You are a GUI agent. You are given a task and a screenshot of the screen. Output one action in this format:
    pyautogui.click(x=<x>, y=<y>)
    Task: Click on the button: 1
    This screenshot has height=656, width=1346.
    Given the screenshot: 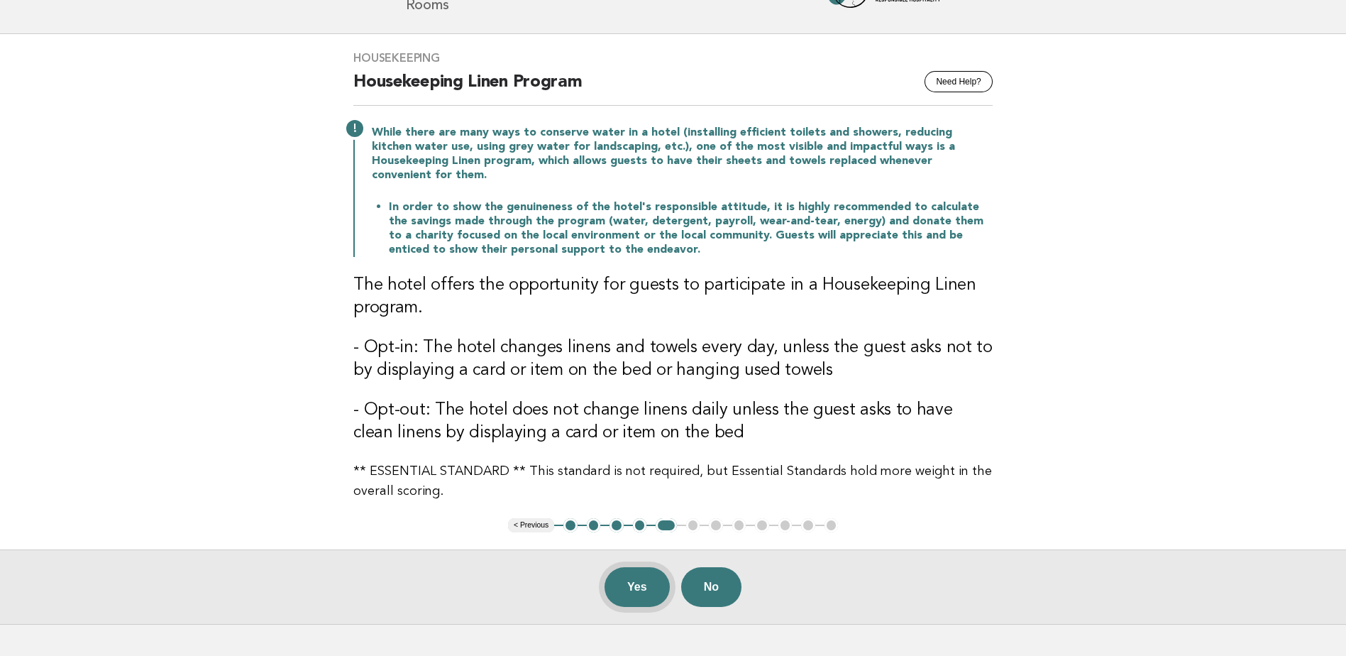 What is the action you would take?
    pyautogui.click(x=571, y=525)
    